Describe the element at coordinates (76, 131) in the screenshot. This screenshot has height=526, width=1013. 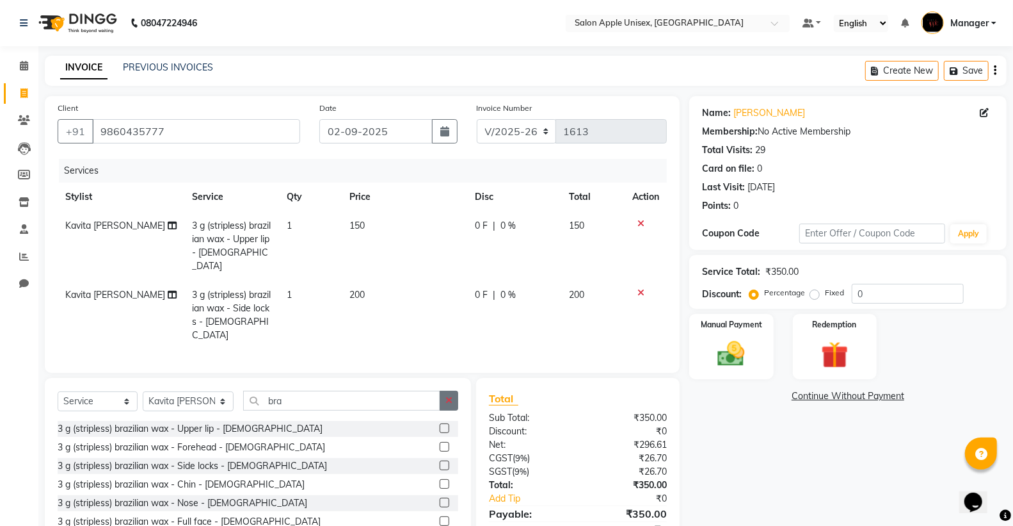
I see `button: +91` at that location.